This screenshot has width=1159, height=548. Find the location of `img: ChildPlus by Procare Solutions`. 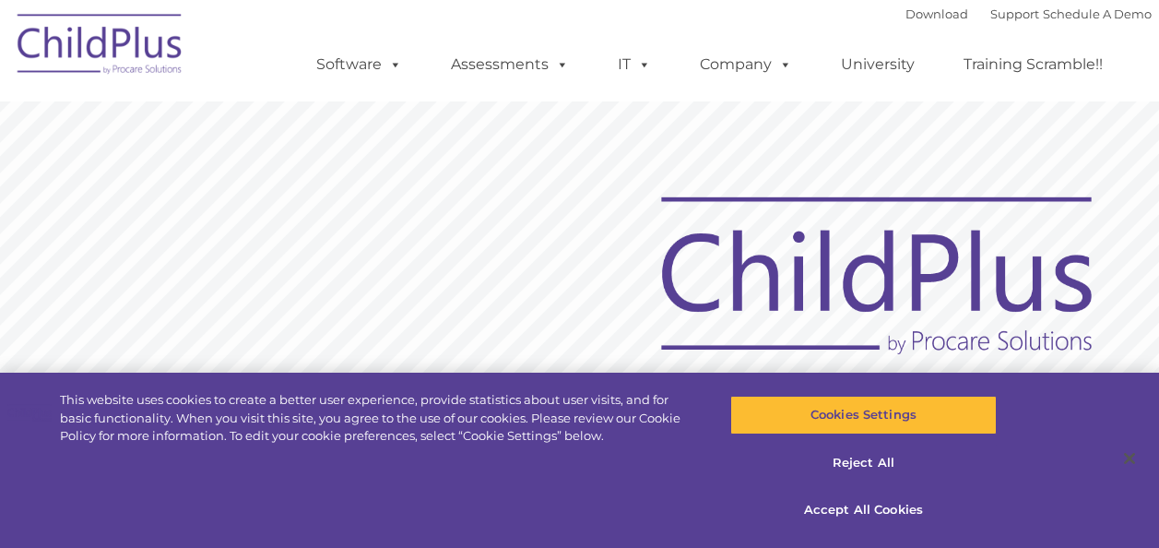

img: ChildPlus by Procare Solutions is located at coordinates (101, 47).